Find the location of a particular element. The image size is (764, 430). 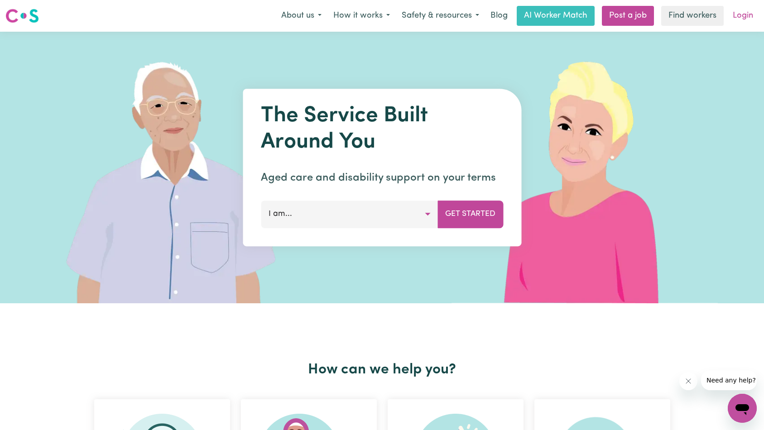

h1: The Service Built Around You is located at coordinates (382, 129).